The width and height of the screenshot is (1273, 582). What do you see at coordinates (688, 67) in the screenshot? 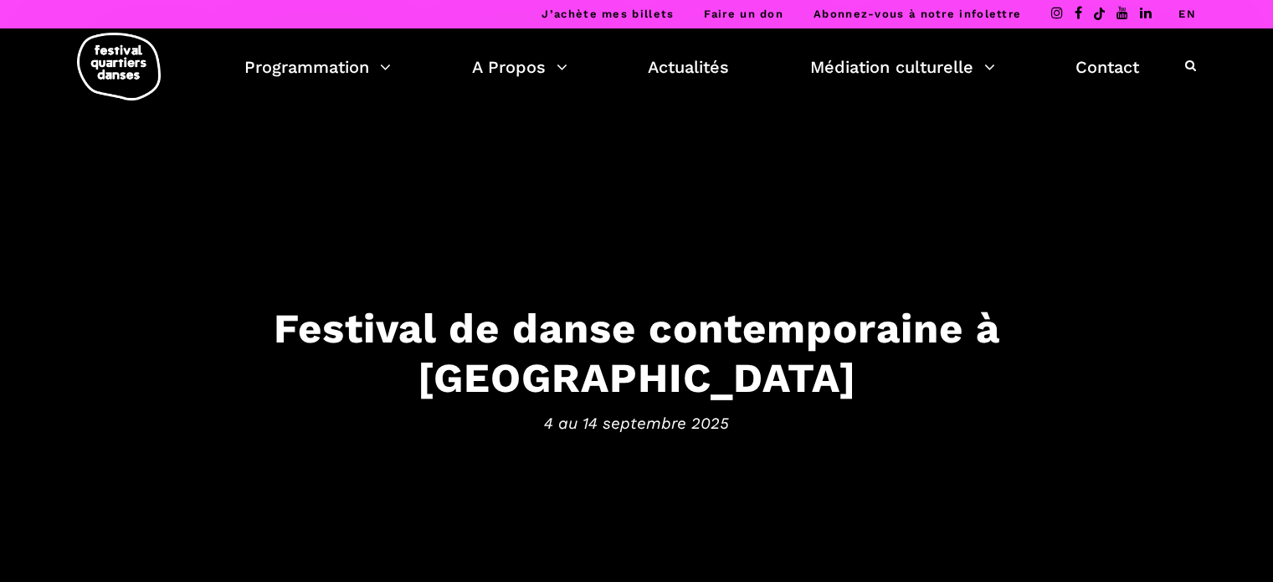
I see `a: Actualités` at bounding box center [688, 67].